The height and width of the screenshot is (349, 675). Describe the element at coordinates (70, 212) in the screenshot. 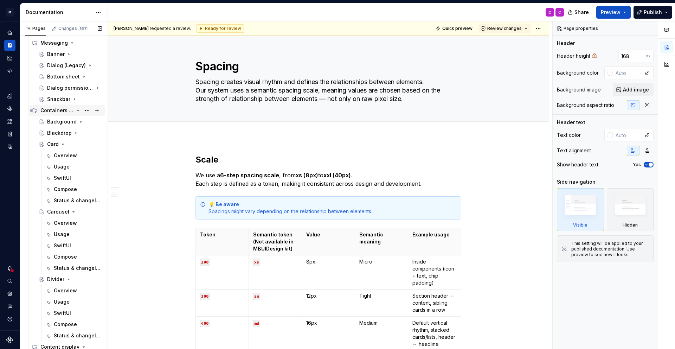

I see `a: Carousel` at that location.